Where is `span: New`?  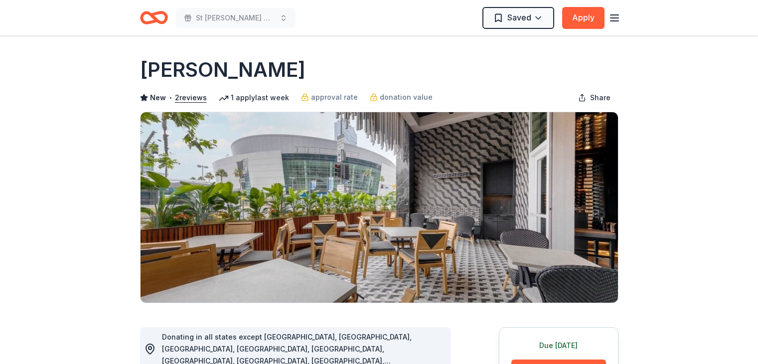 span: New is located at coordinates (158, 98).